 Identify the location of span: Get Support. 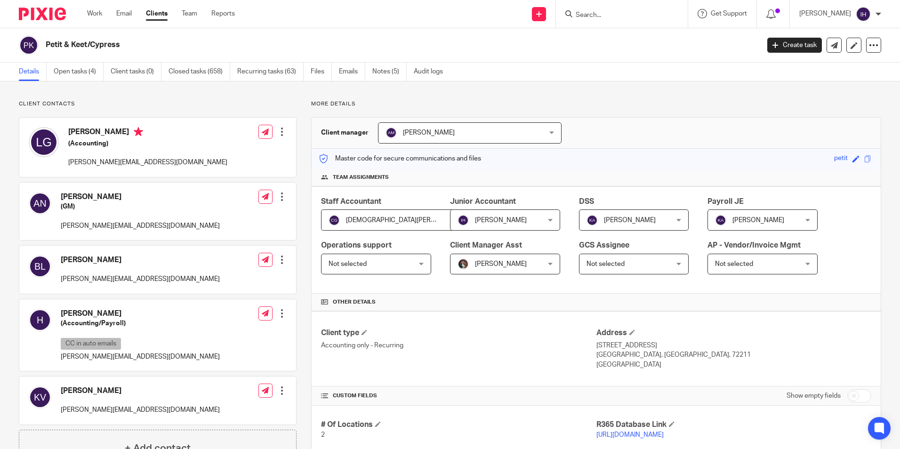
(729, 14).